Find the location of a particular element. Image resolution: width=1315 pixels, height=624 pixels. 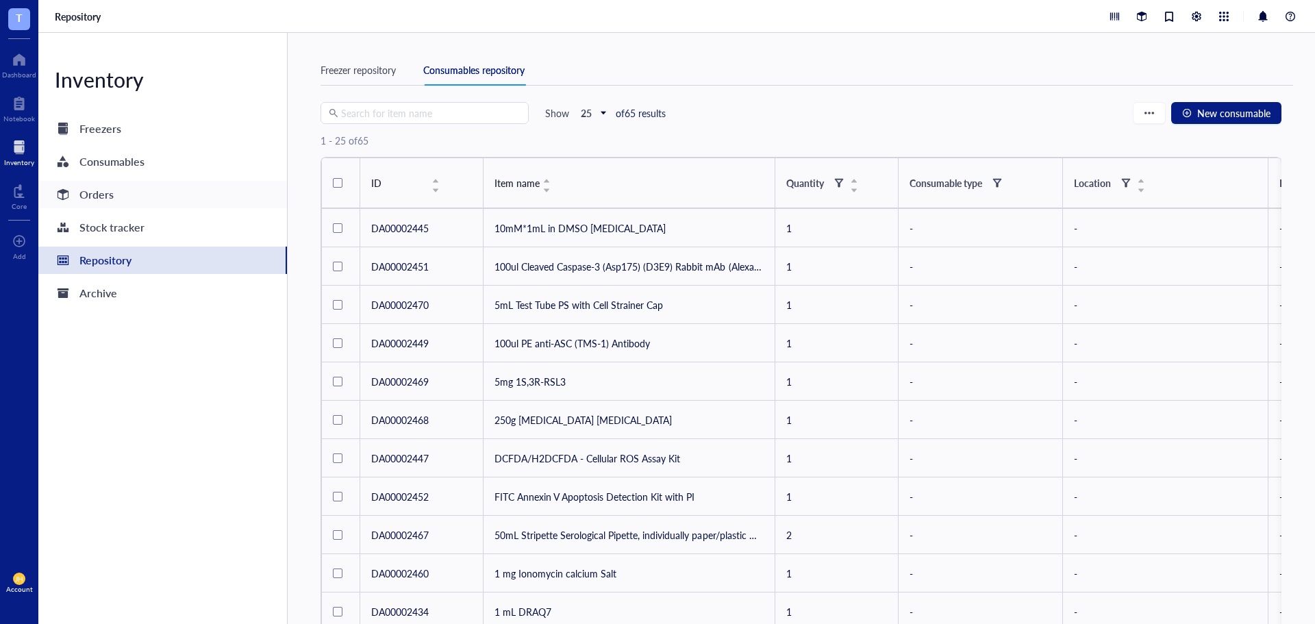

td: DA00002467 is located at coordinates (422, 535).